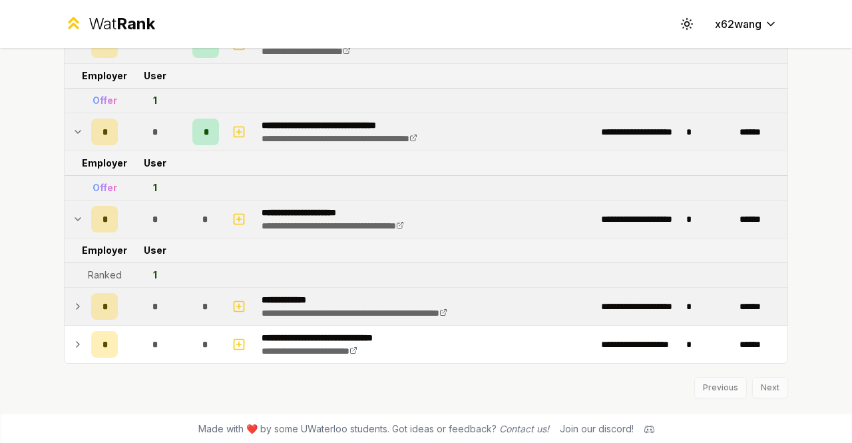 The width and height of the screenshot is (852, 443). What do you see at coordinates (746, 24) in the screenshot?
I see `button: x62wang` at bounding box center [746, 24].